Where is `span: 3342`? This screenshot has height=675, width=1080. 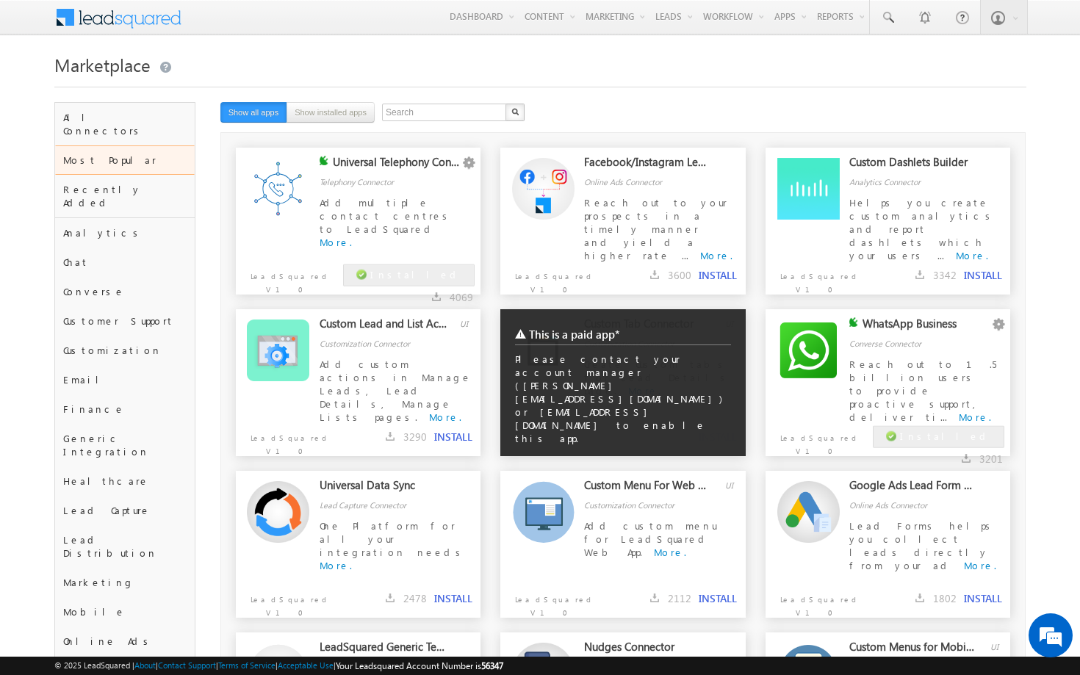
span: 3342 is located at coordinates (945, 275).